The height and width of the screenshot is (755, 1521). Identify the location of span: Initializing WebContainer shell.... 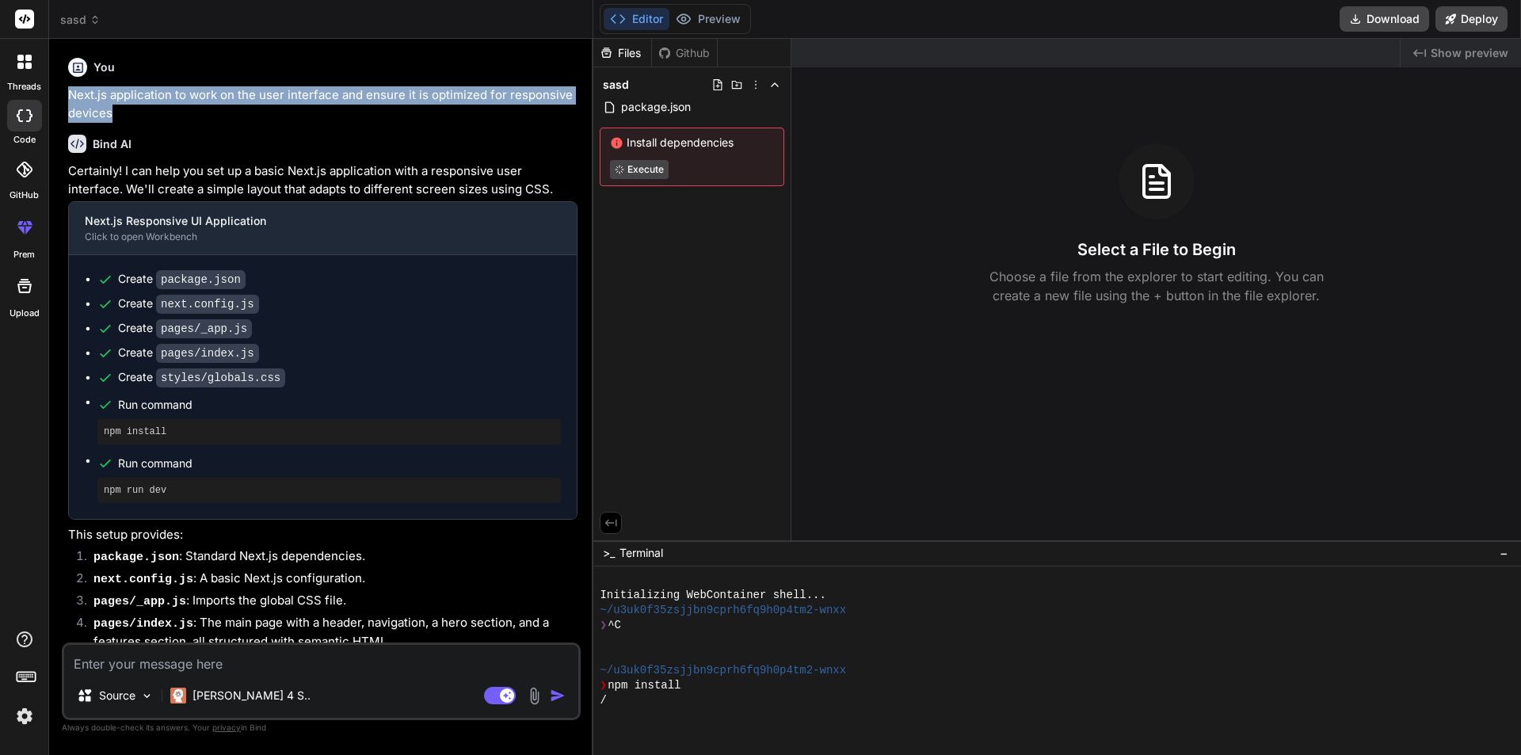
(712, 595).